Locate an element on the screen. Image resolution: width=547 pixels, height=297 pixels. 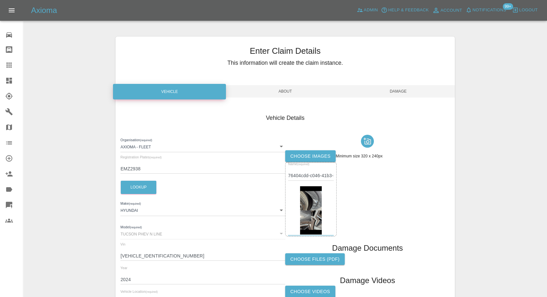
span: About is located at coordinates (285, 91).